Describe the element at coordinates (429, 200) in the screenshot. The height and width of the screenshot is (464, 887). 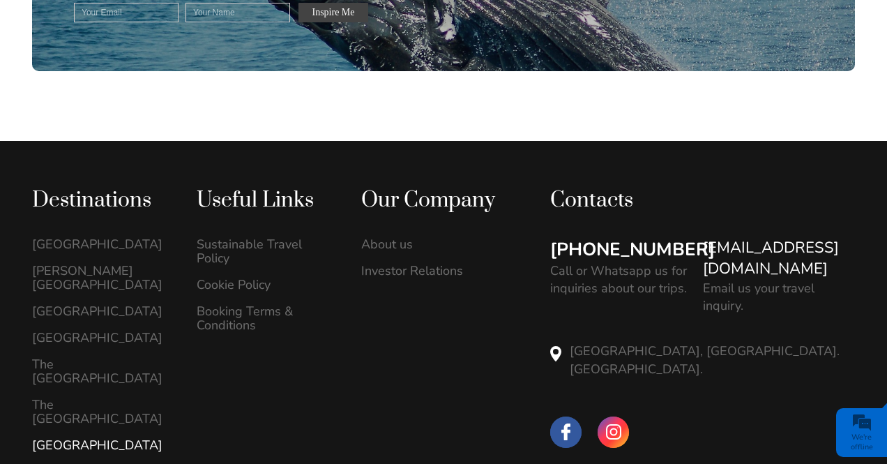
I see `div: Our Company` at that location.